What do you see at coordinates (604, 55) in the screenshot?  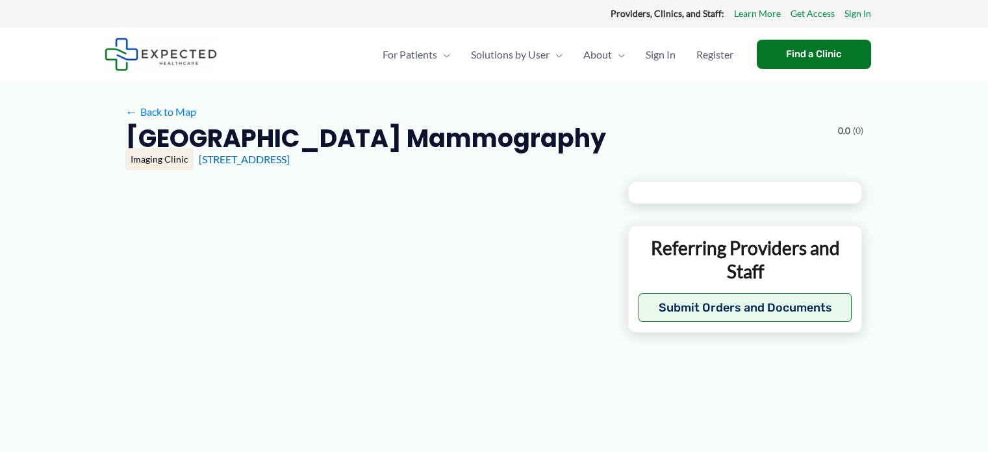 I see `a: AboutMenu Toggle` at bounding box center [604, 55].